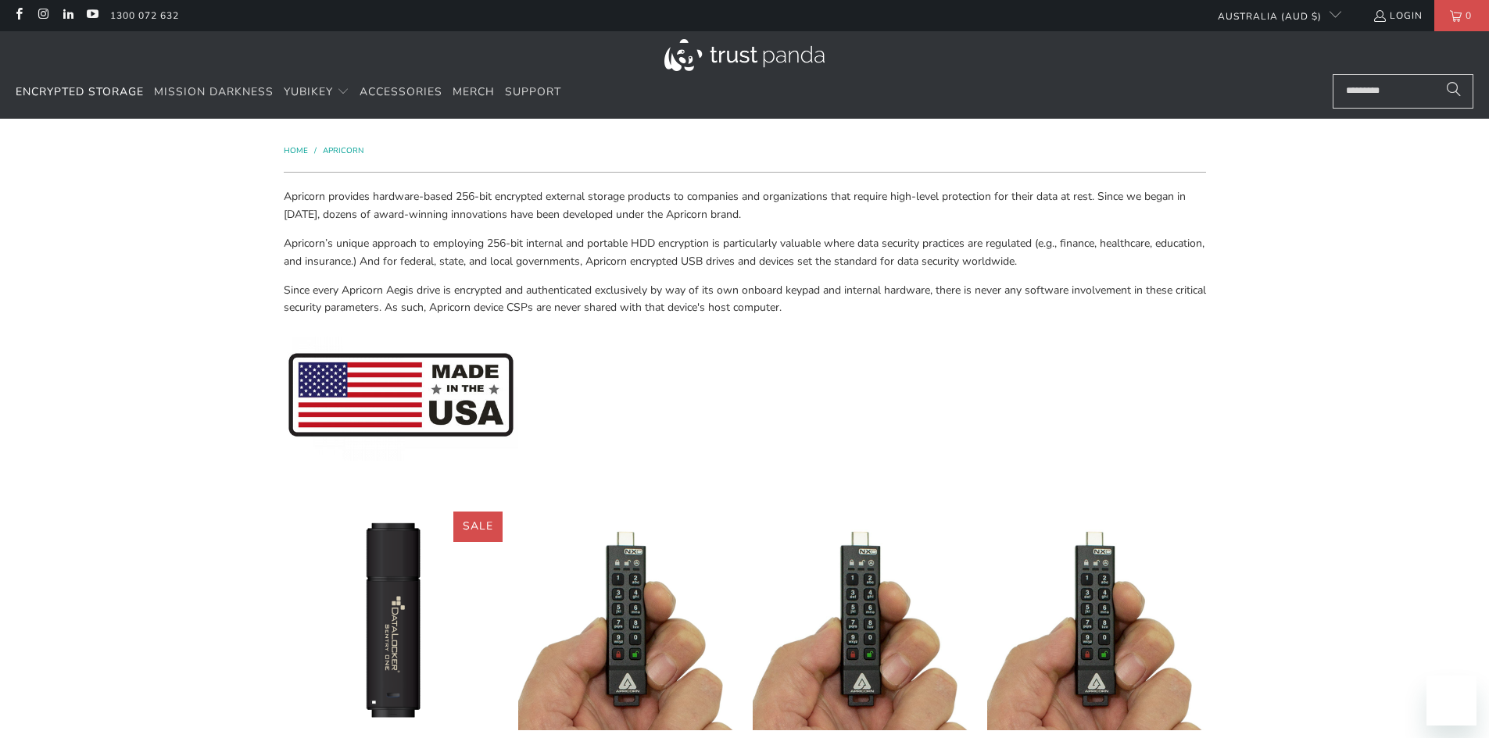  What do you see at coordinates (744, 252) in the screenshot?
I see `span: Apricorn’s unique approach to employing 256-bit internal and portable HDD encryption is particula...` at bounding box center [744, 252].